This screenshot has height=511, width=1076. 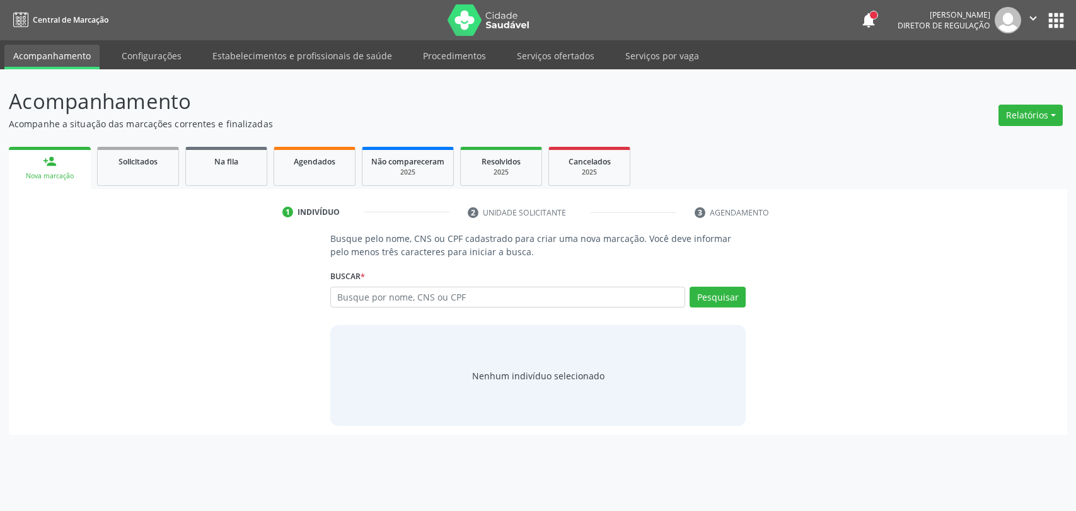 I want to click on div: Nova marcação, so click(x=50, y=176).